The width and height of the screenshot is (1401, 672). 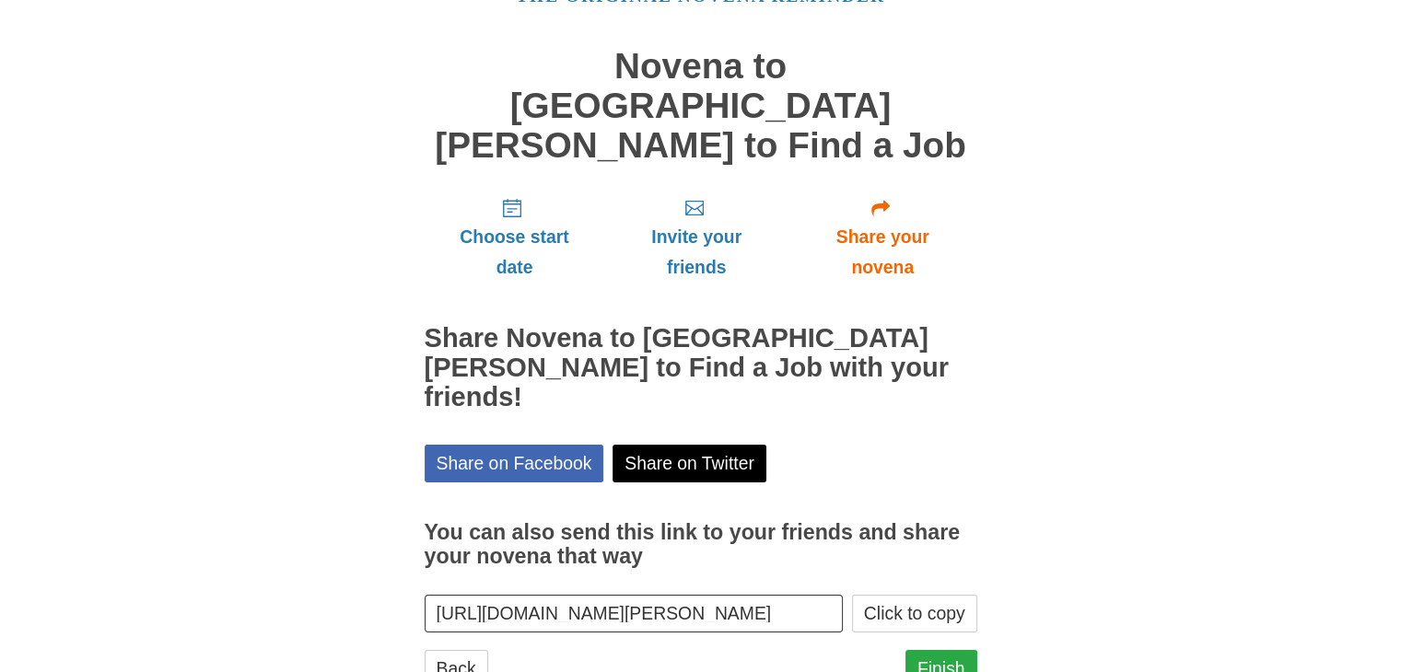 What do you see at coordinates (515, 252) in the screenshot?
I see `span: Choose start date` at bounding box center [515, 252].